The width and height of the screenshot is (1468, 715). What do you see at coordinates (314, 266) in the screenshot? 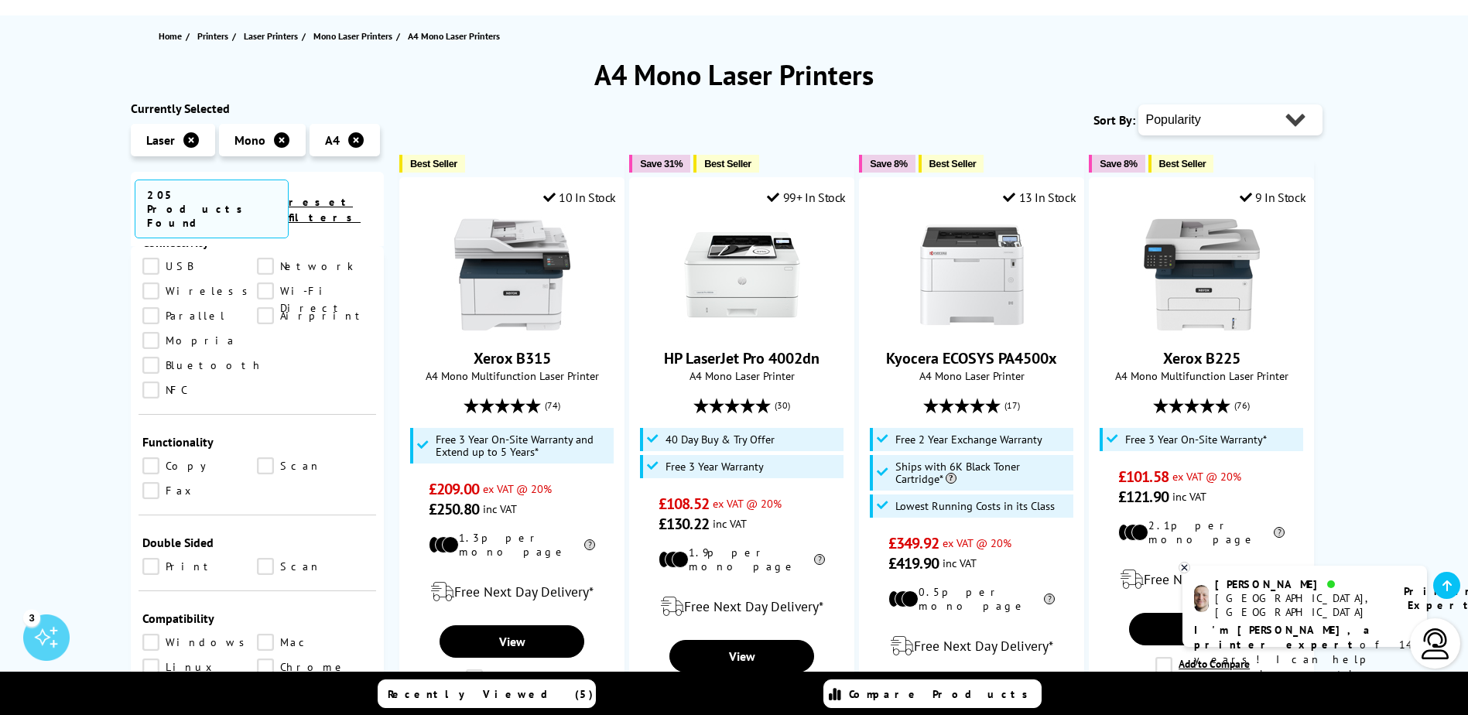
I see `a: Network` at bounding box center [314, 266].